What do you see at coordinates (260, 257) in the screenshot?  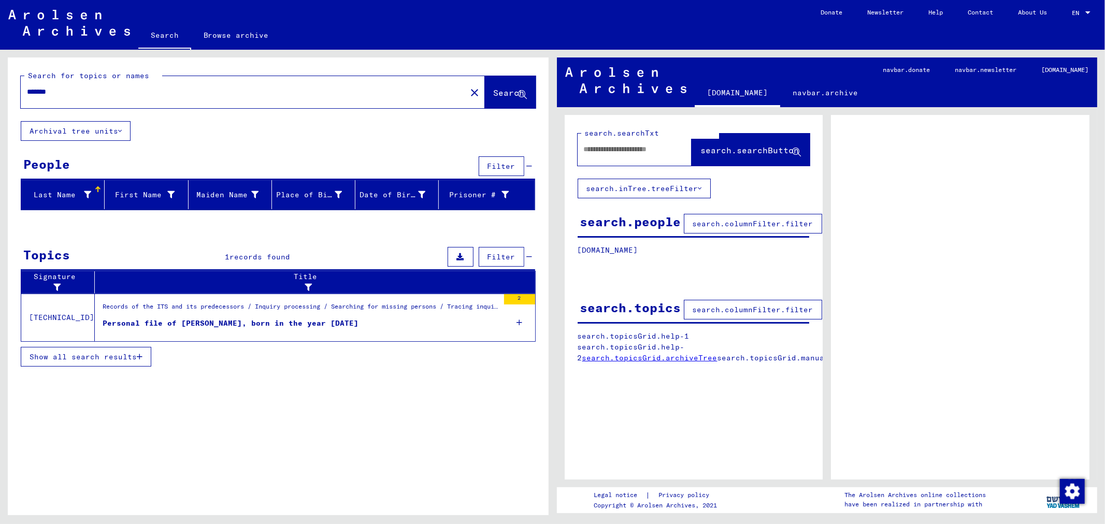 I see `span: records found` at bounding box center [260, 257].